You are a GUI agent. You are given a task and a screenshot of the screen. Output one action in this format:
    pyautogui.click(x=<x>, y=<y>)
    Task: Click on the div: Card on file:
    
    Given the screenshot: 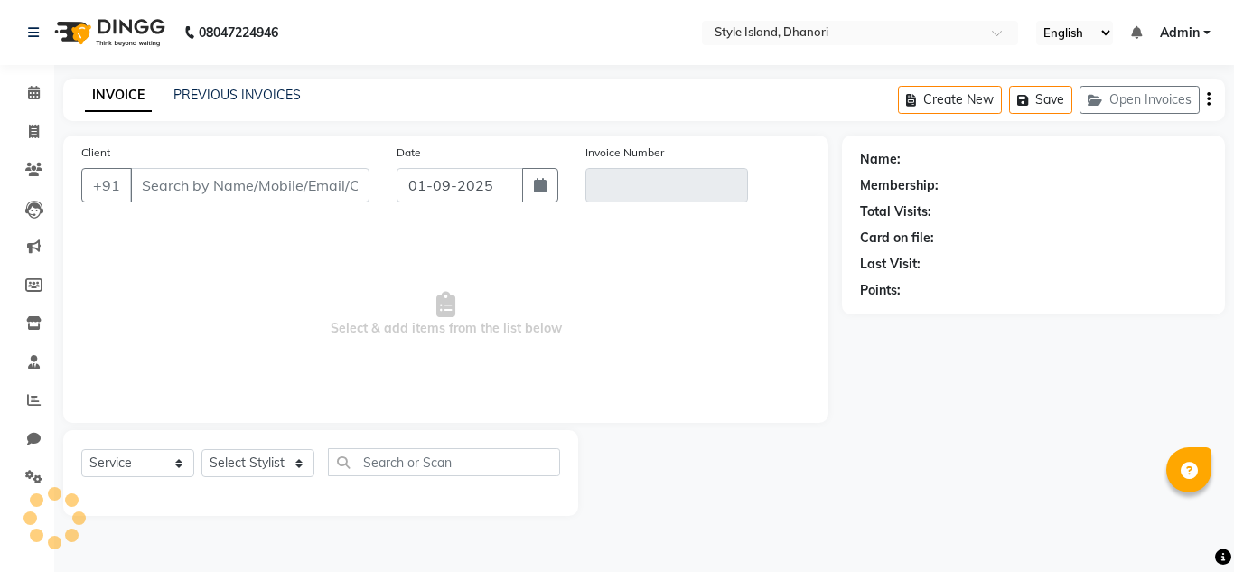 What is the action you would take?
    pyautogui.click(x=897, y=238)
    